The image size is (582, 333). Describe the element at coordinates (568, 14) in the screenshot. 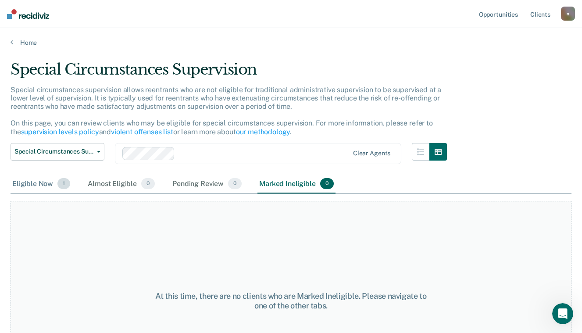

I see `button: n` at that location.